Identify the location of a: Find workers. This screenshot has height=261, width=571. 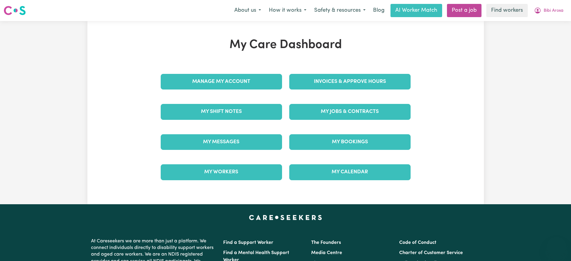
(507, 11).